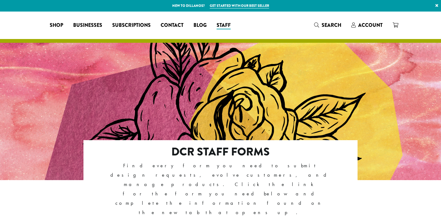  What do you see at coordinates (224, 25) in the screenshot?
I see `a: Staff` at bounding box center [224, 25].